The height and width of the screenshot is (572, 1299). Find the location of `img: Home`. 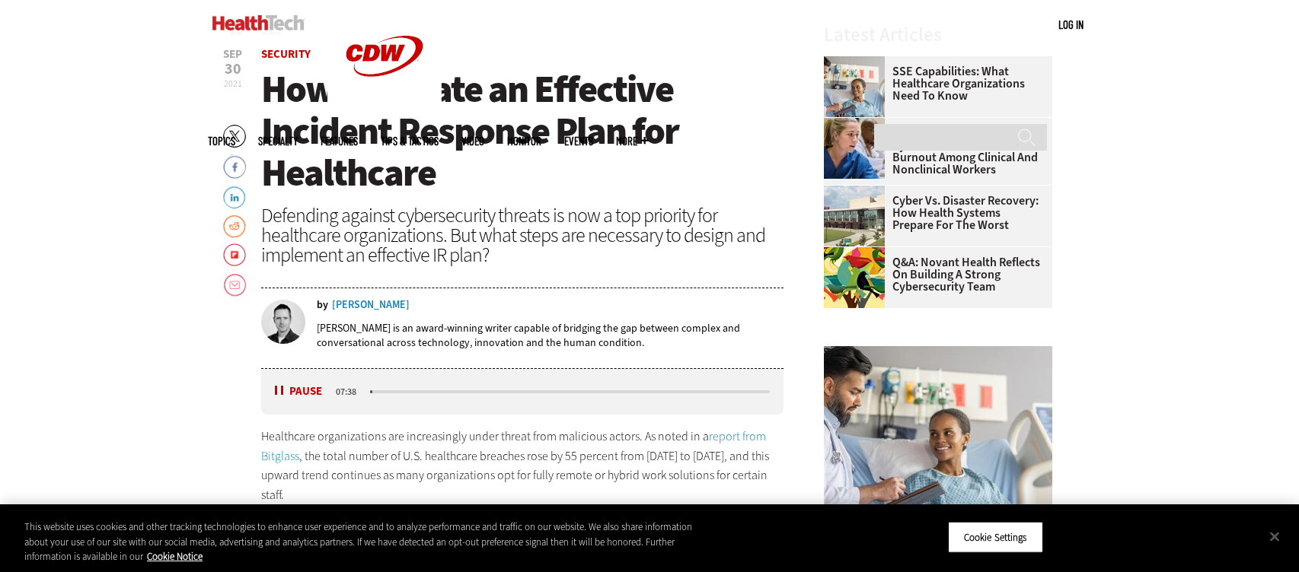

img: Home is located at coordinates (258, 23).